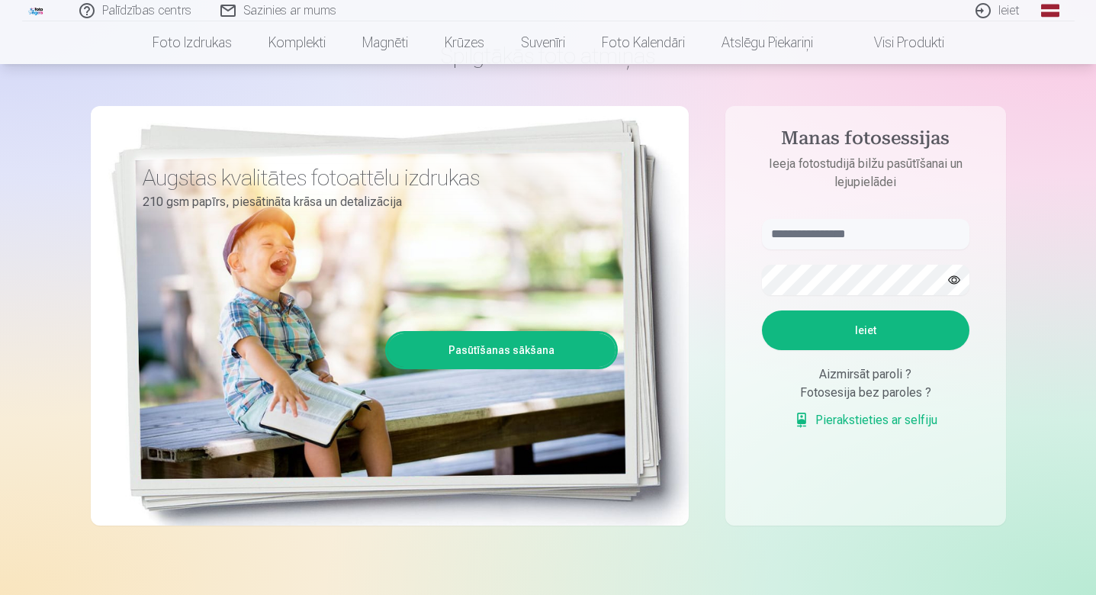  Describe the element at coordinates (643, 43) in the screenshot. I see `a: Foto kalendāri` at that location.